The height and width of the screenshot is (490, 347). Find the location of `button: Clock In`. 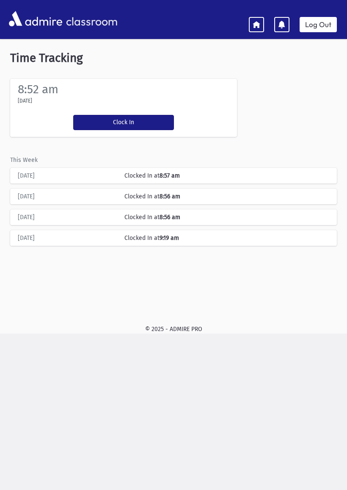

button: Clock In is located at coordinates (124, 122).